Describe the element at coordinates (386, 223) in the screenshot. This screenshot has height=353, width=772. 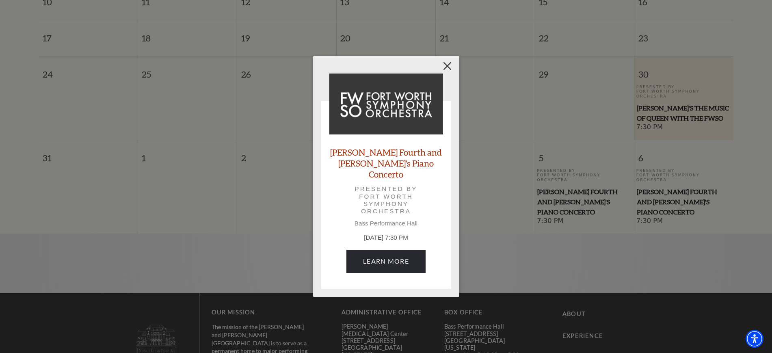
I see `p: Bass Performance Hall` at that location.